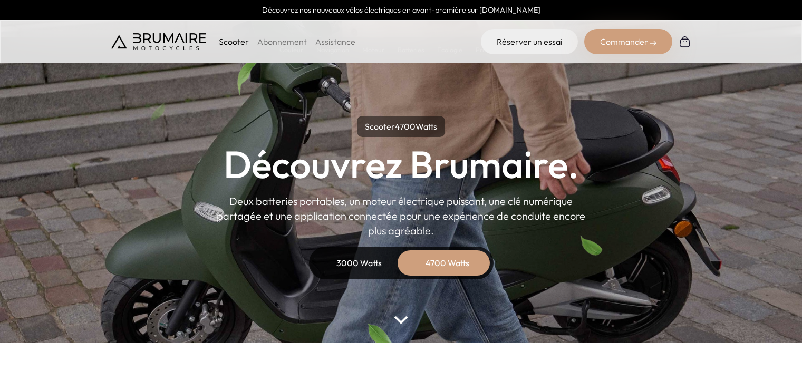 This screenshot has width=802, height=391. I want to click on p: Deux batteries portables, un moteur électrique puissant, une clé numérique partagée et une applic..., so click(401, 216).